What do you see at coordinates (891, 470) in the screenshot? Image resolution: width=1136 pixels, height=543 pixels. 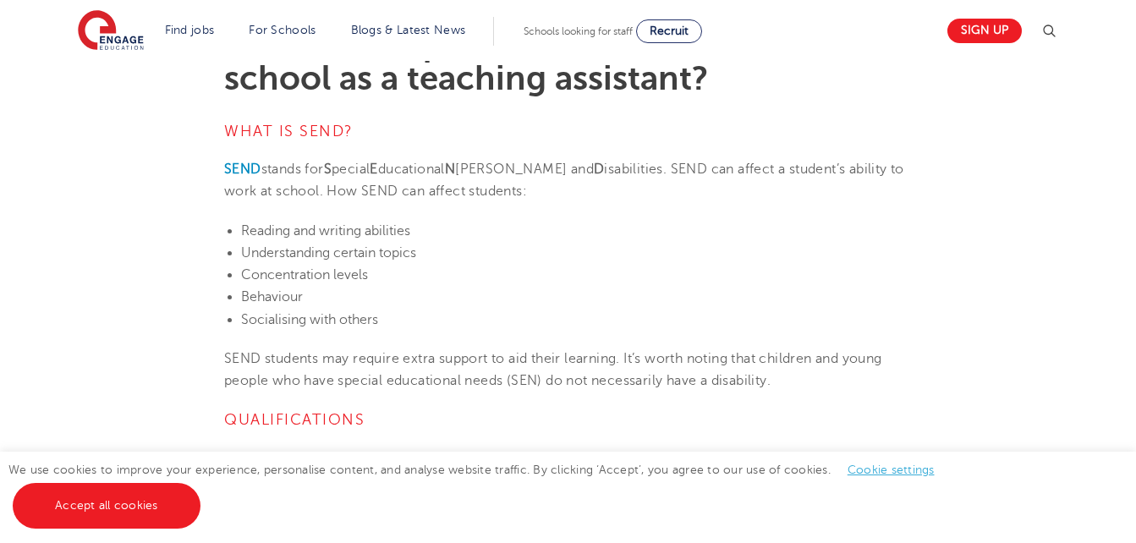 I see `a: Cookie settings` at bounding box center [891, 470].